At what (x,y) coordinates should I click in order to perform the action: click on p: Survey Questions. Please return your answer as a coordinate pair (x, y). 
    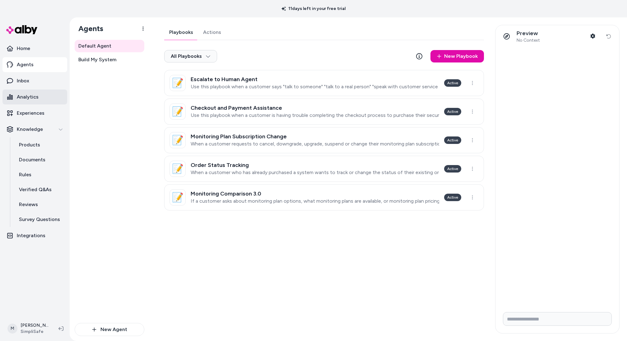
    Looking at the image, I should click on (39, 219).